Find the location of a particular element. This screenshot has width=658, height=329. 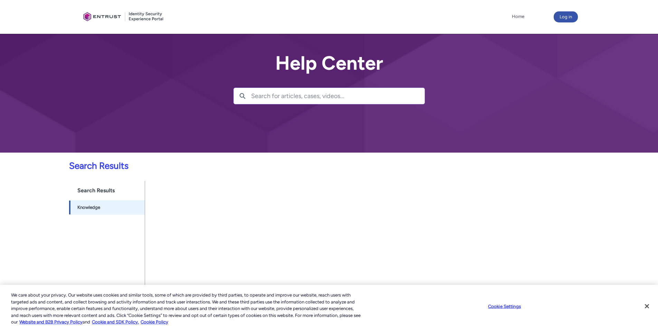

input: Search for articles, cases, videos... is located at coordinates (338, 96).